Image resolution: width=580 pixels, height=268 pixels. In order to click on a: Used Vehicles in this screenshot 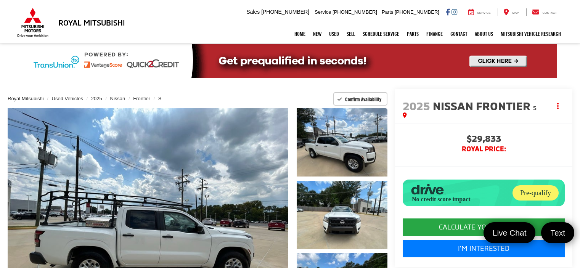, I will do `click(67, 98)`.